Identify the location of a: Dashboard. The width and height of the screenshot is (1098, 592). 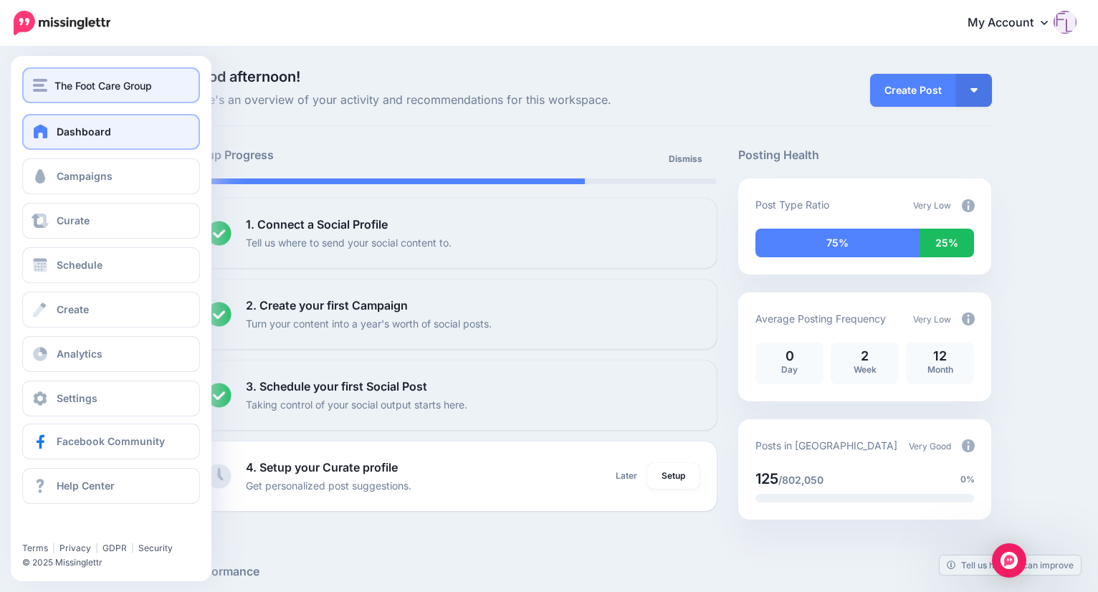
(111, 132).